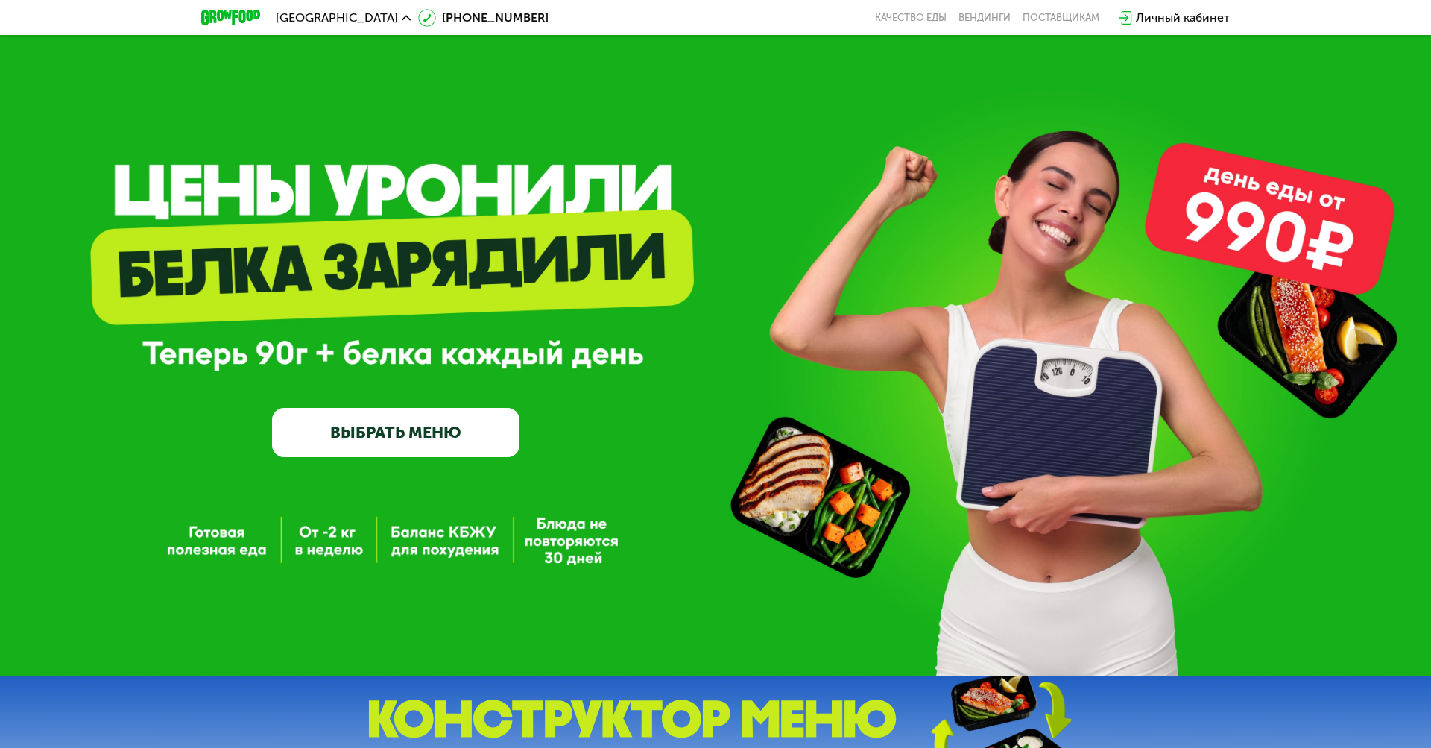 The image size is (1431, 748). Describe the element at coordinates (911, 18) in the screenshot. I see `a: Качество еды` at that location.